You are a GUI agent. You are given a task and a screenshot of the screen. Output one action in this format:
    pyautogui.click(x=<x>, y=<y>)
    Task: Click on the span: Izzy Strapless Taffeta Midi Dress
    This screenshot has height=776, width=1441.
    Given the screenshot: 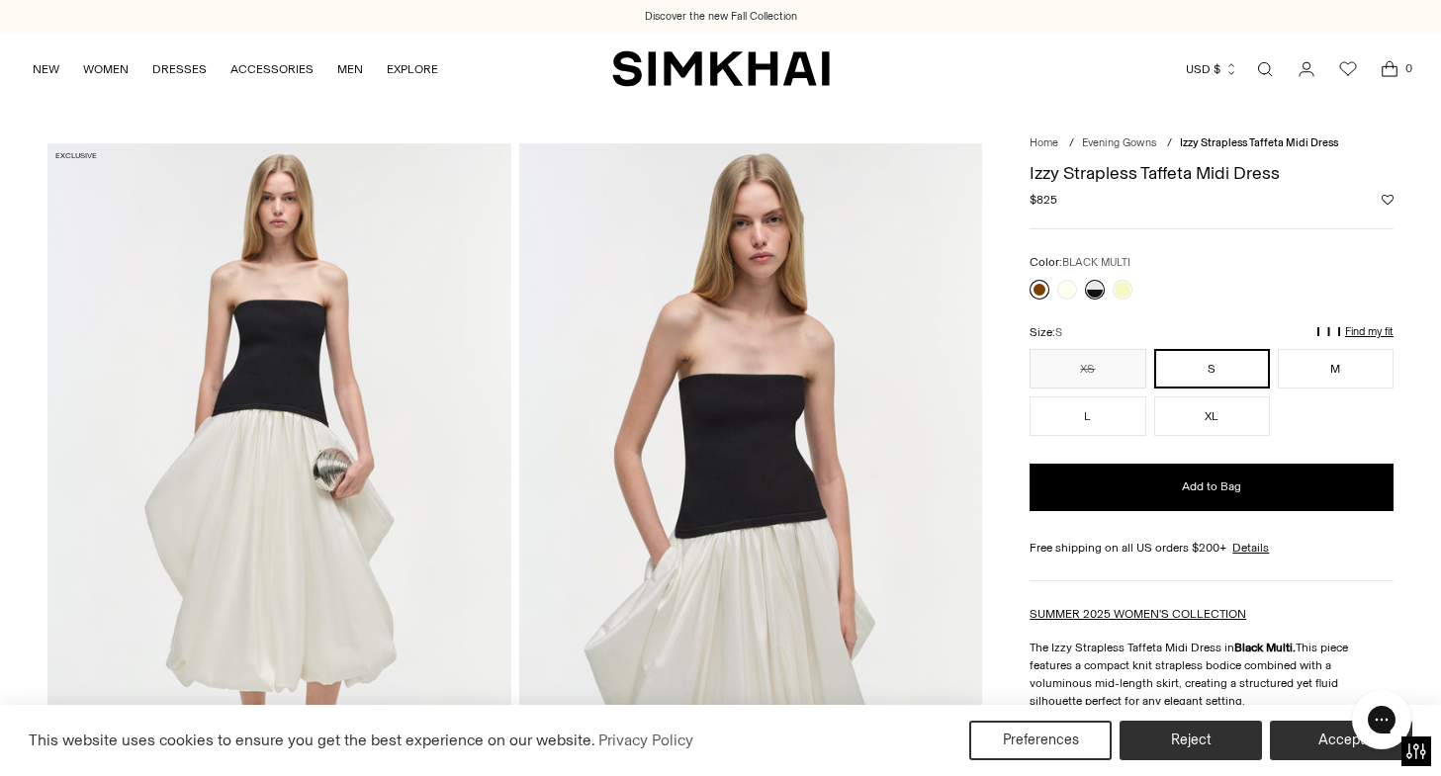 What is the action you would take?
    pyautogui.click(x=1259, y=142)
    